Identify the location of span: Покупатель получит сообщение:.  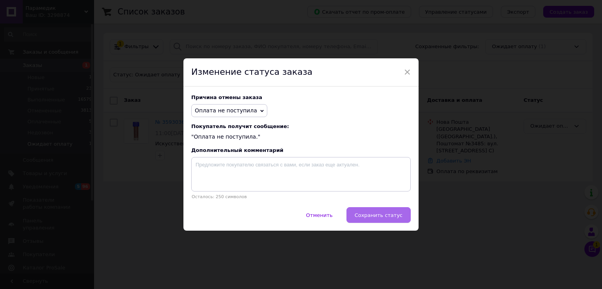
(301, 126).